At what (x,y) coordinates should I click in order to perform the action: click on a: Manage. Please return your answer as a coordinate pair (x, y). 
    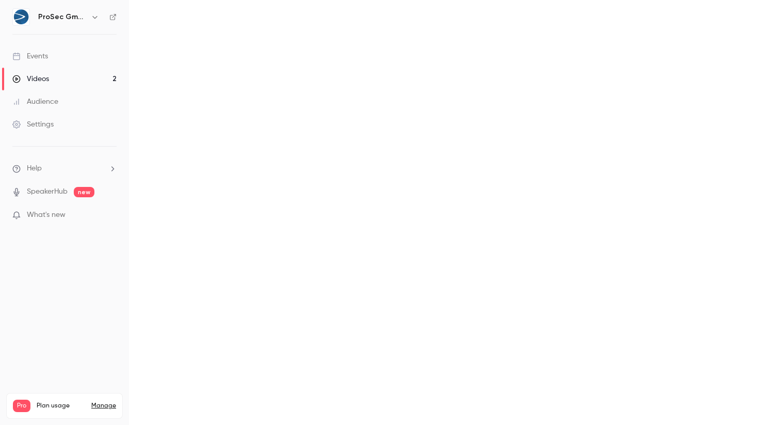
    Looking at the image, I should click on (104, 405).